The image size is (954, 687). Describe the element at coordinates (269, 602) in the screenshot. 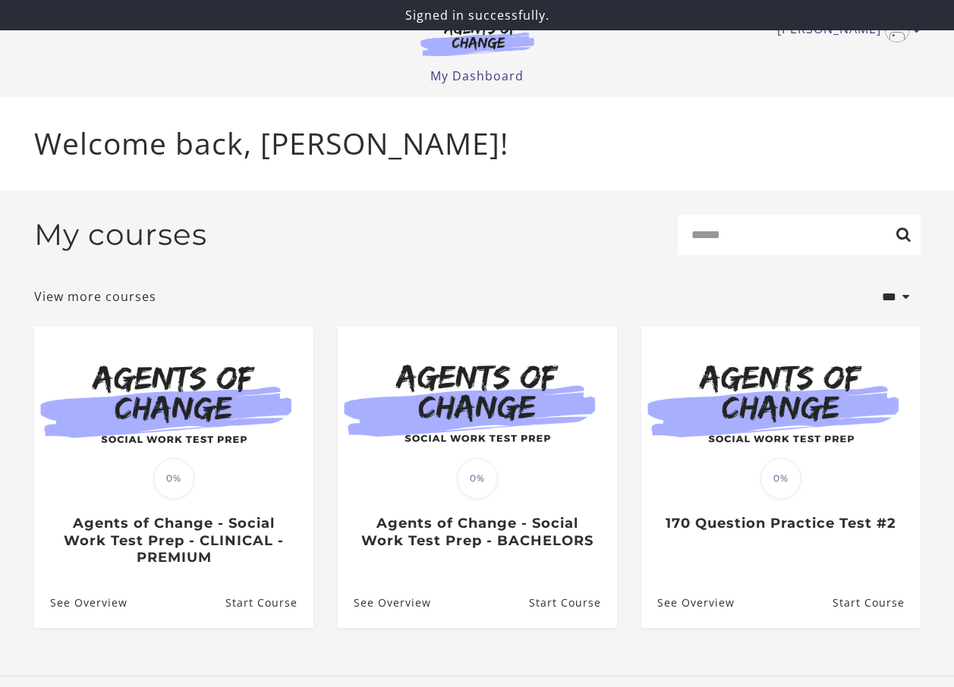

I see `a: Agents of Change - Social Work Test Prep - CLINICAL - PREMIUM: Resume Course` at that location.